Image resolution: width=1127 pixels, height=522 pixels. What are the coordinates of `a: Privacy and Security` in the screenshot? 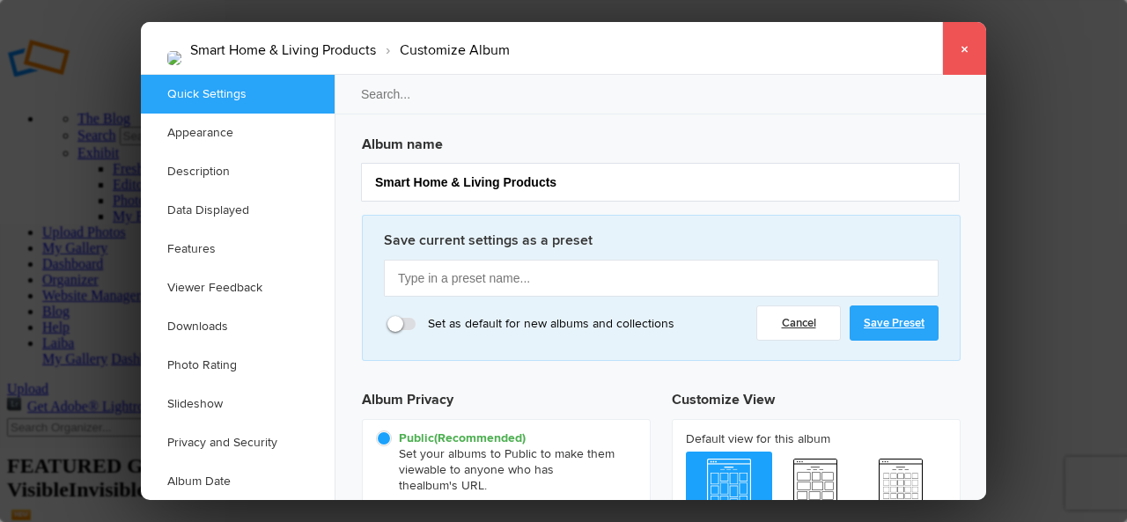 It's located at (238, 443).